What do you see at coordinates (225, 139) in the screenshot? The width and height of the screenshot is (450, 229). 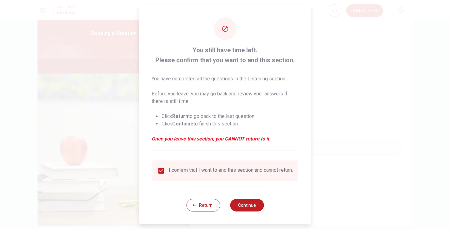 I see `em: Once you leave this section, you CANNOT return to it.` at bounding box center [225, 139].